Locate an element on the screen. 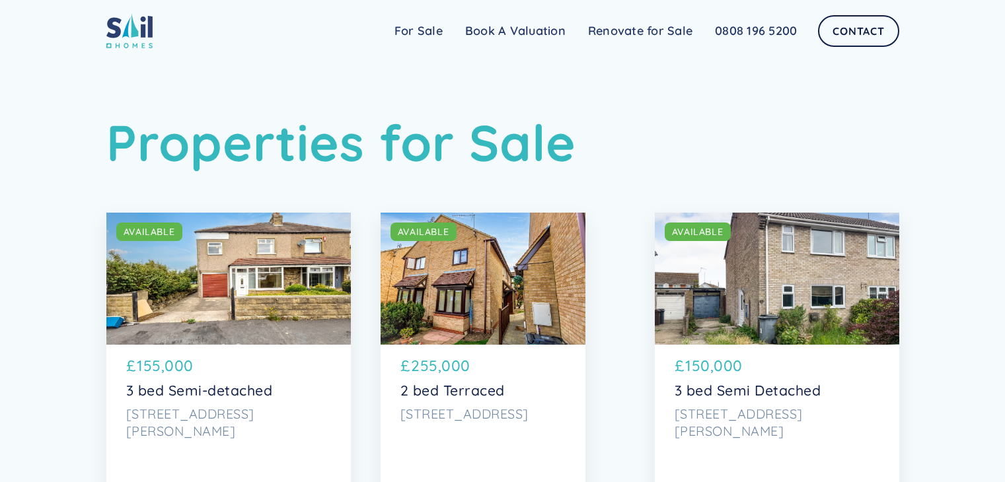 Image resolution: width=1005 pixels, height=482 pixels. a: Book A Valuation is located at coordinates (515, 31).